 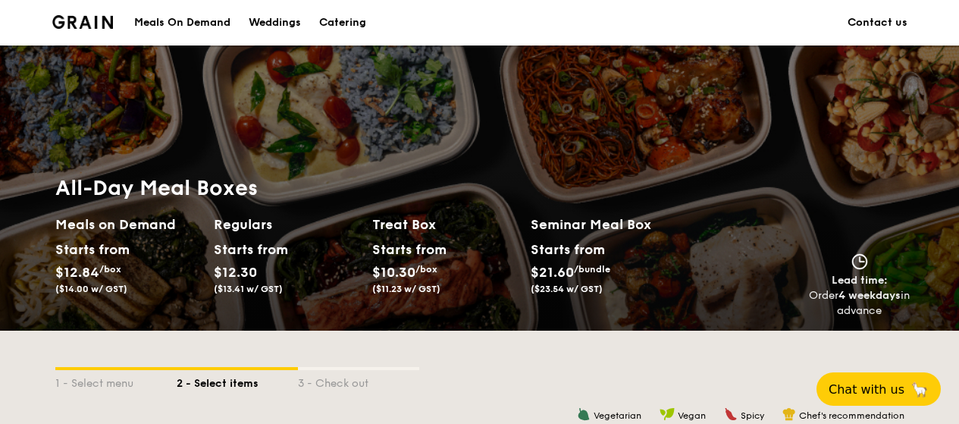 What do you see at coordinates (287, 224) in the screenshot?
I see `h2: Regulars` at bounding box center [287, 224].